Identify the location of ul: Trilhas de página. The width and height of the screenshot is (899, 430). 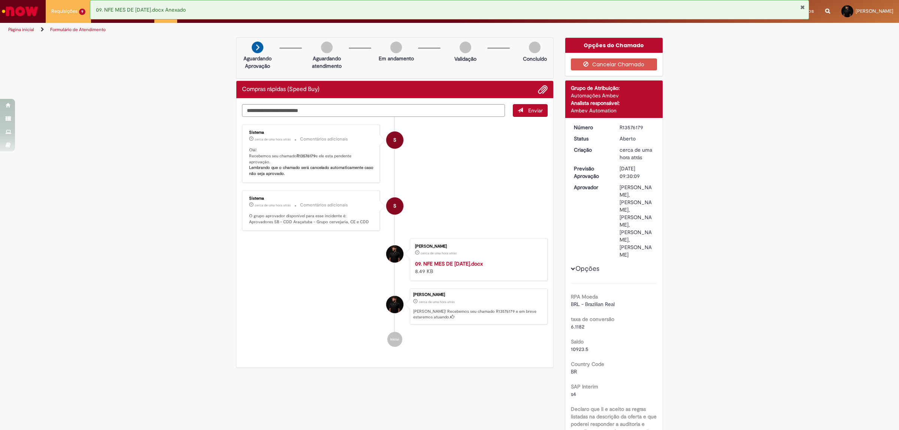
(300, 30).